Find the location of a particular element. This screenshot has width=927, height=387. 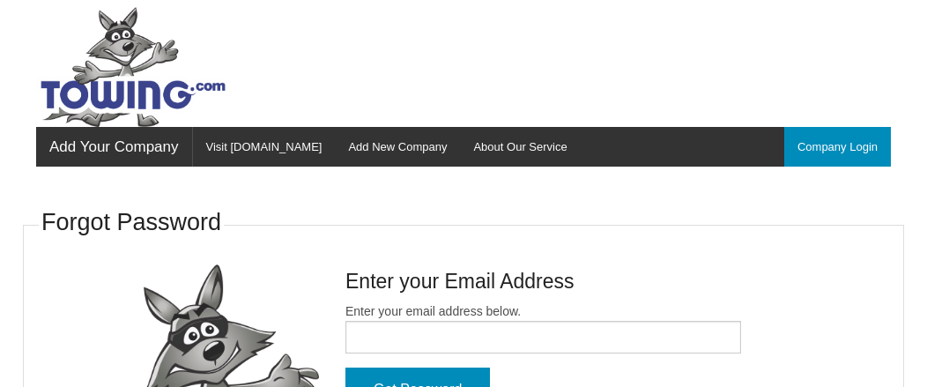

label: Enter your email address below. is located at coordinates (543, 328).